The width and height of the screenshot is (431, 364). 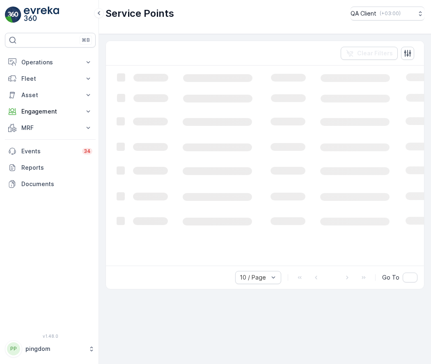 What do you see at coordinates (55, 349) in the screenshot?
I see `p: pingdom` at bounding box center [55, 349].